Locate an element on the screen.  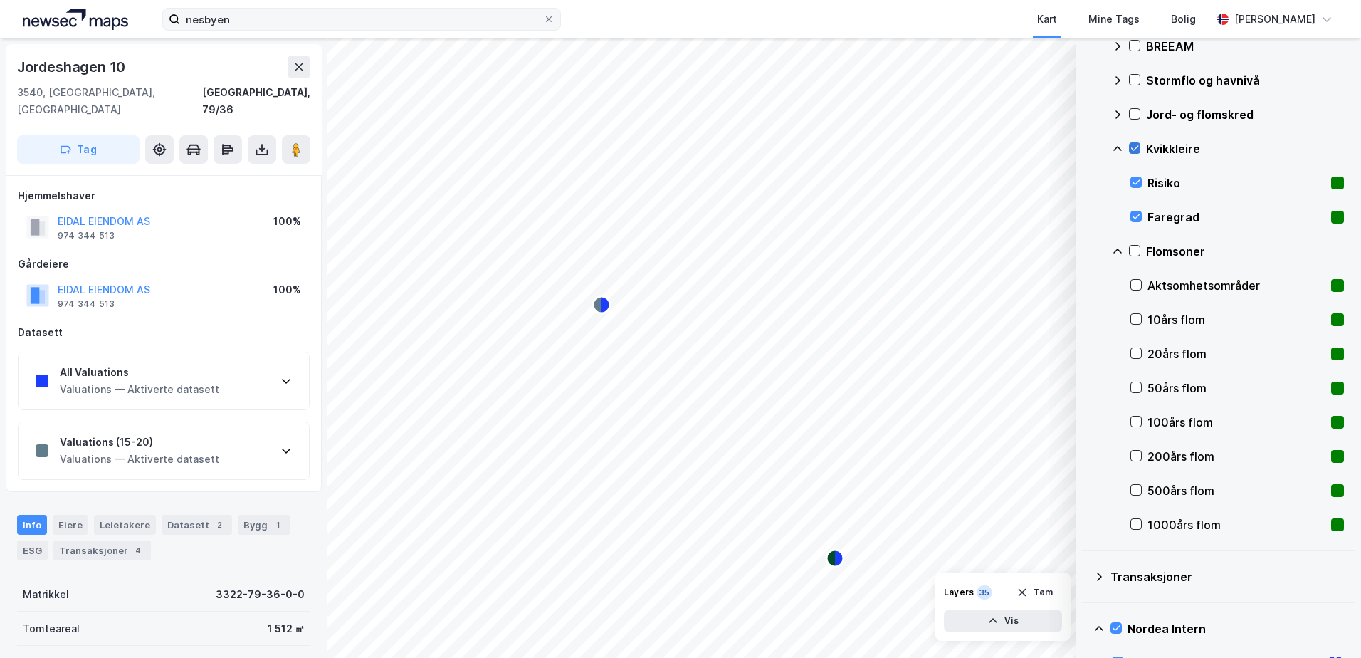
div: ESG is located at coordinates (32, 550).